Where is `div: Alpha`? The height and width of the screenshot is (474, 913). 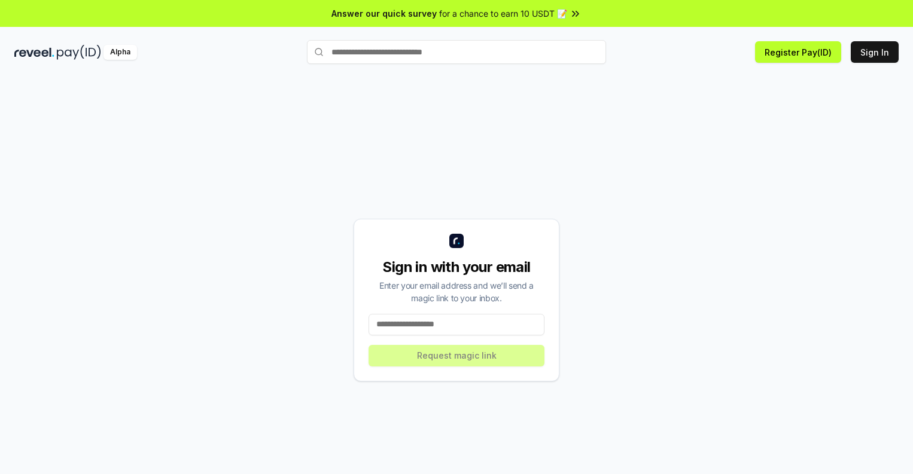
div: Alpha is located at coordinates (120, 52).